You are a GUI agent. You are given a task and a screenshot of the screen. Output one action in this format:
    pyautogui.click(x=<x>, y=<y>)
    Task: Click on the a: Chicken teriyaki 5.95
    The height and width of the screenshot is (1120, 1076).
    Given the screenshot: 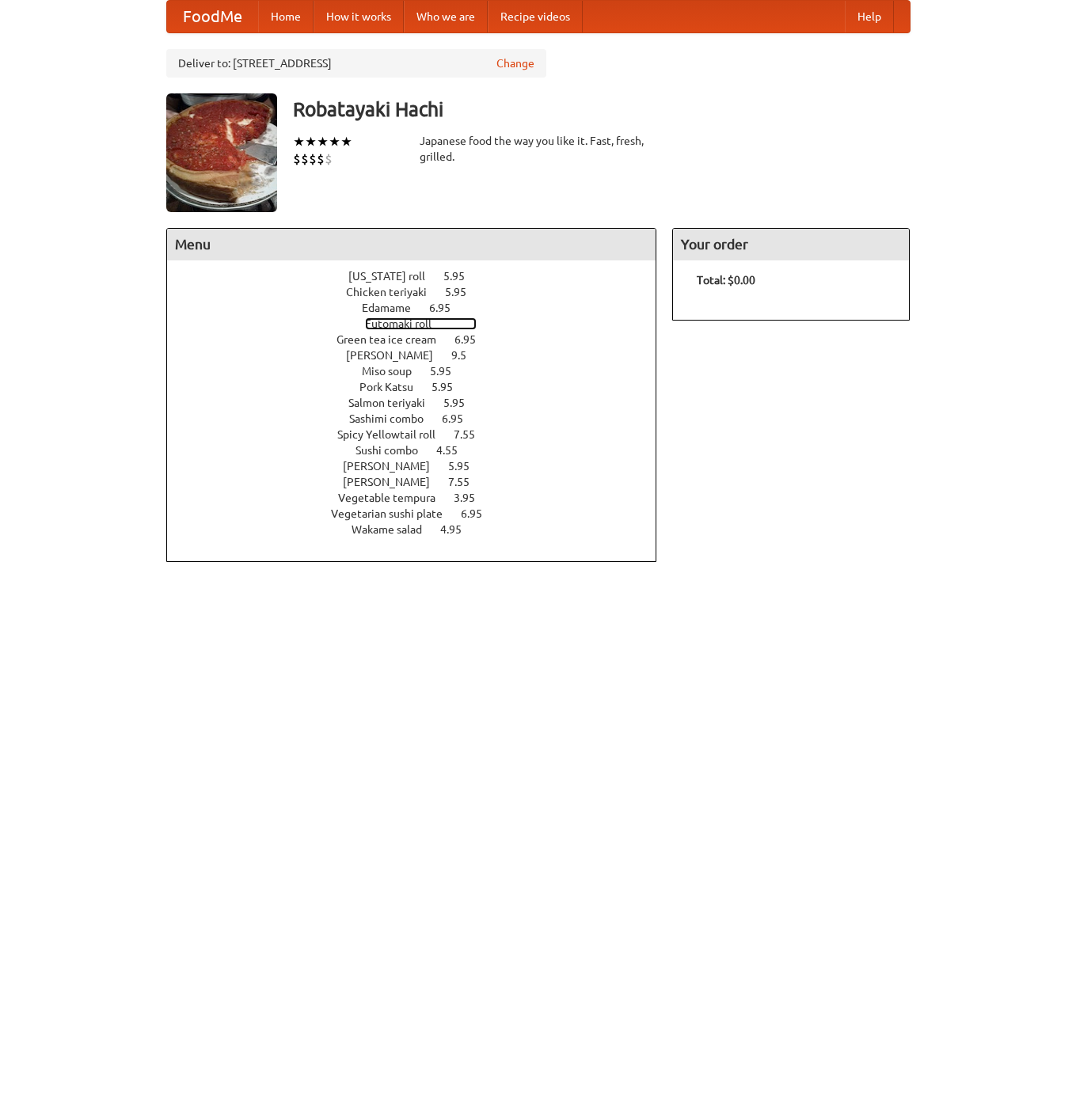 What is the action you would take?
    pyautogui.click(x=421, y=292)
    